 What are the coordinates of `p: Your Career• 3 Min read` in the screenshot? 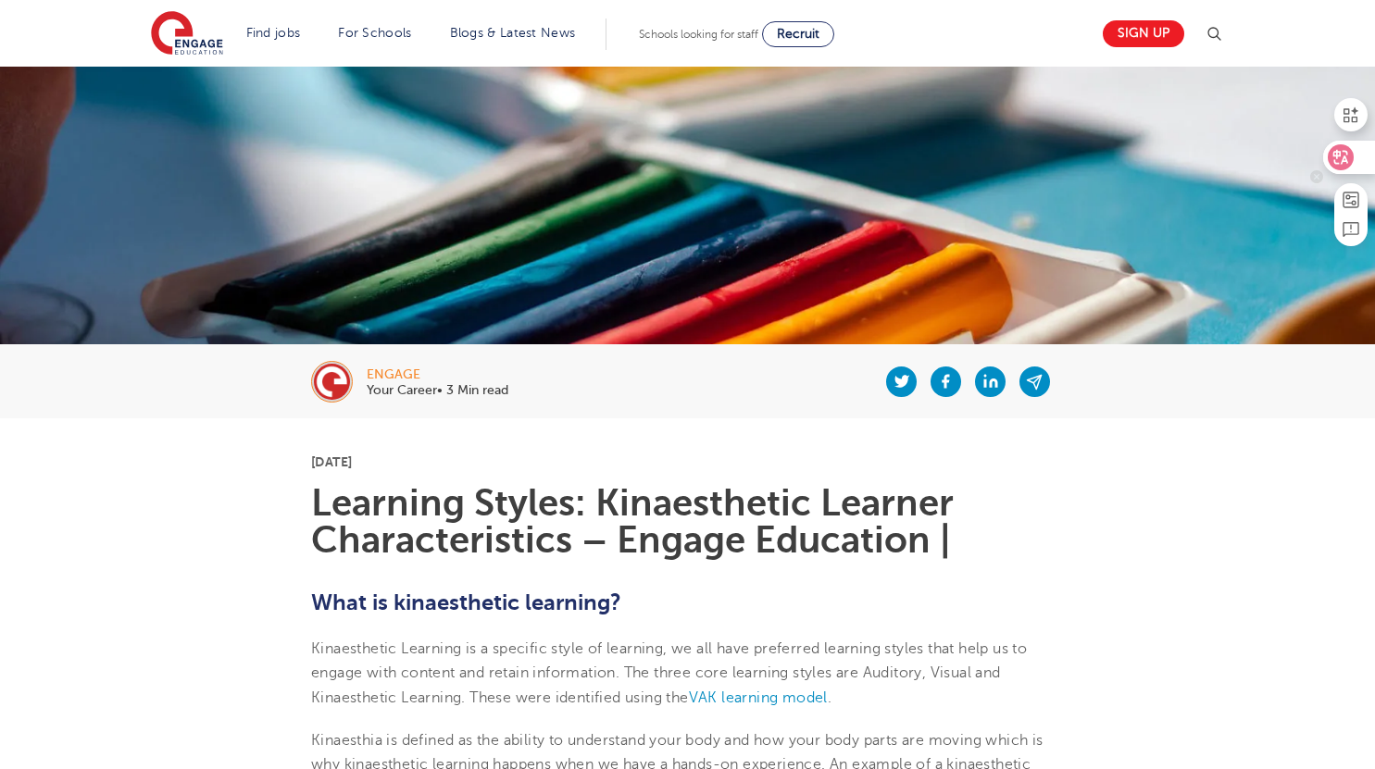 It's located at (437, 391).